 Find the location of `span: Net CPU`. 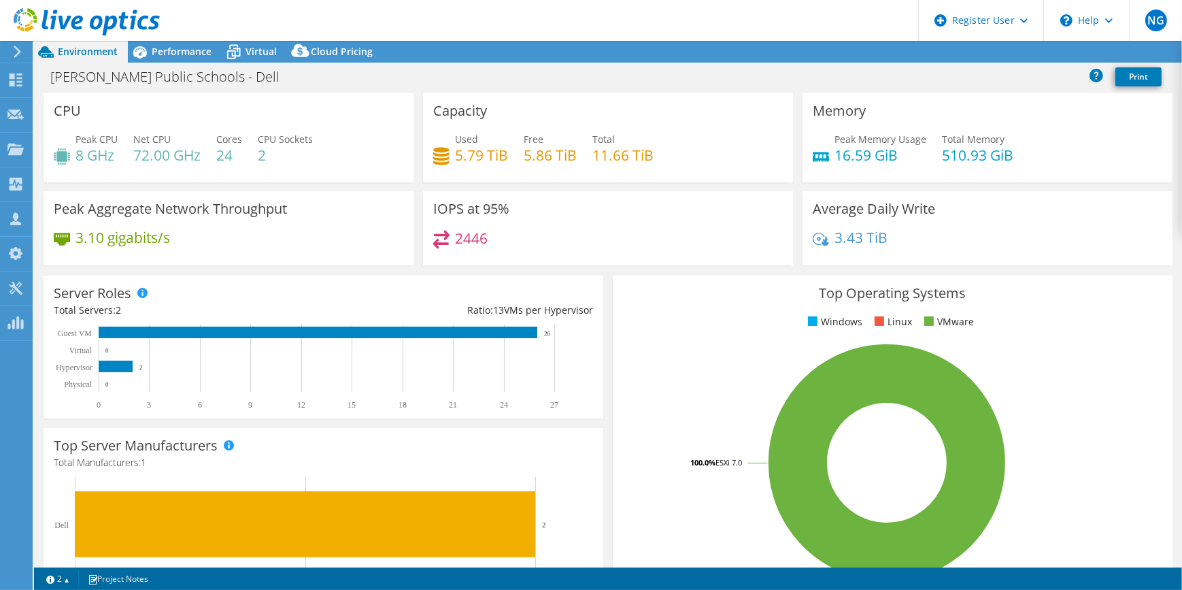

span: Net CPU is located at coordinates (152, 139).